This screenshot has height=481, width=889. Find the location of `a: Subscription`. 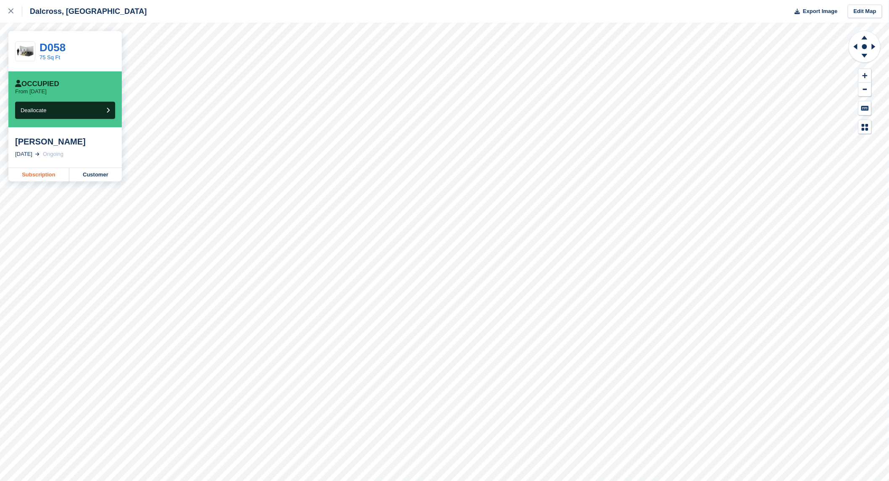

a: Subscription is located at coordinates (39, 175).